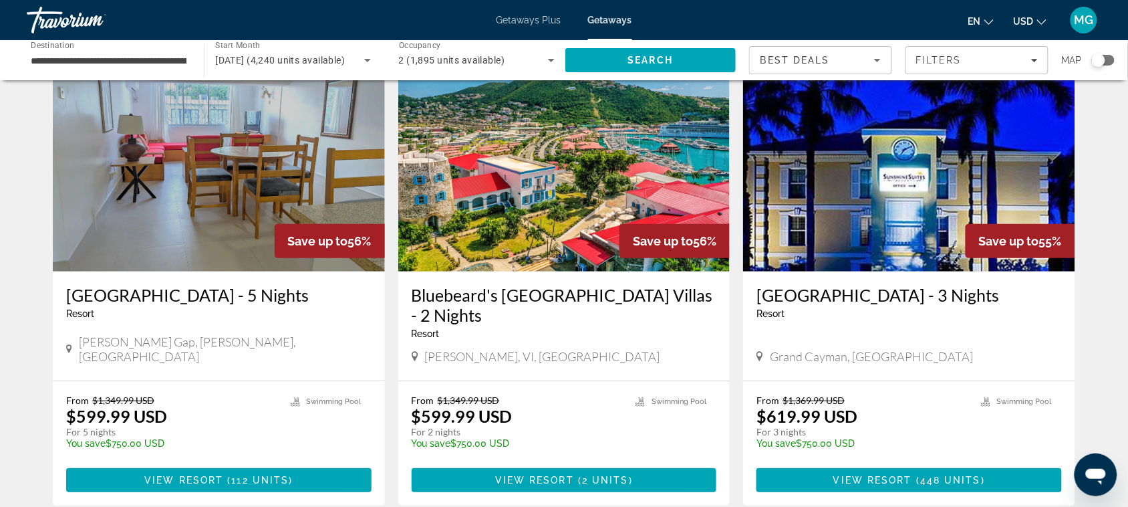 The height and width of the screenshot is (507, 1128). I want to click on p: For 2 nights, so click(517, 432).